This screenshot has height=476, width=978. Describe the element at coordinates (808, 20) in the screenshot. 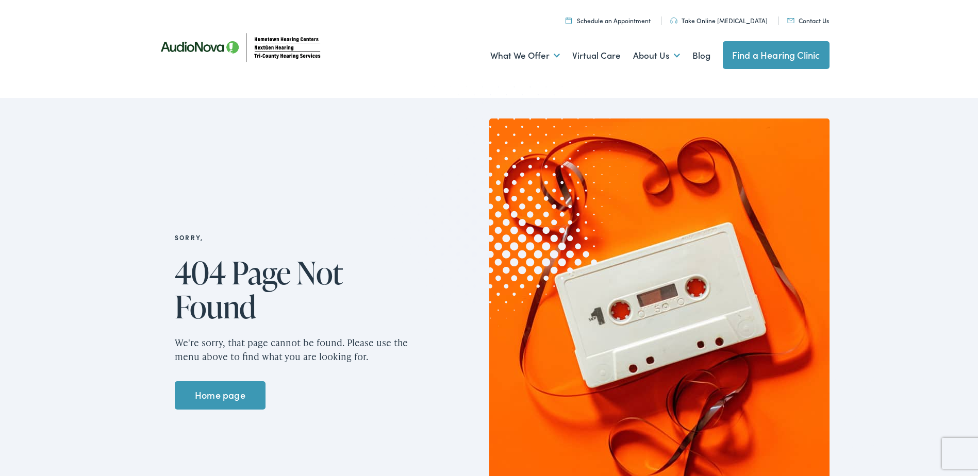

I see `a: Contact Us` at that location.